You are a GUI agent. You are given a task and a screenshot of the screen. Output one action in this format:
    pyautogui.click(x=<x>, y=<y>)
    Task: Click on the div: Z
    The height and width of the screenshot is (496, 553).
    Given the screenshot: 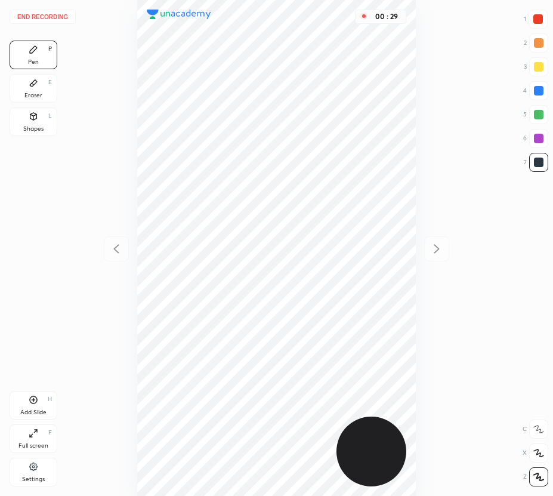 What is the action you would take?
    pyautogui.click(x=535, y=476)
    